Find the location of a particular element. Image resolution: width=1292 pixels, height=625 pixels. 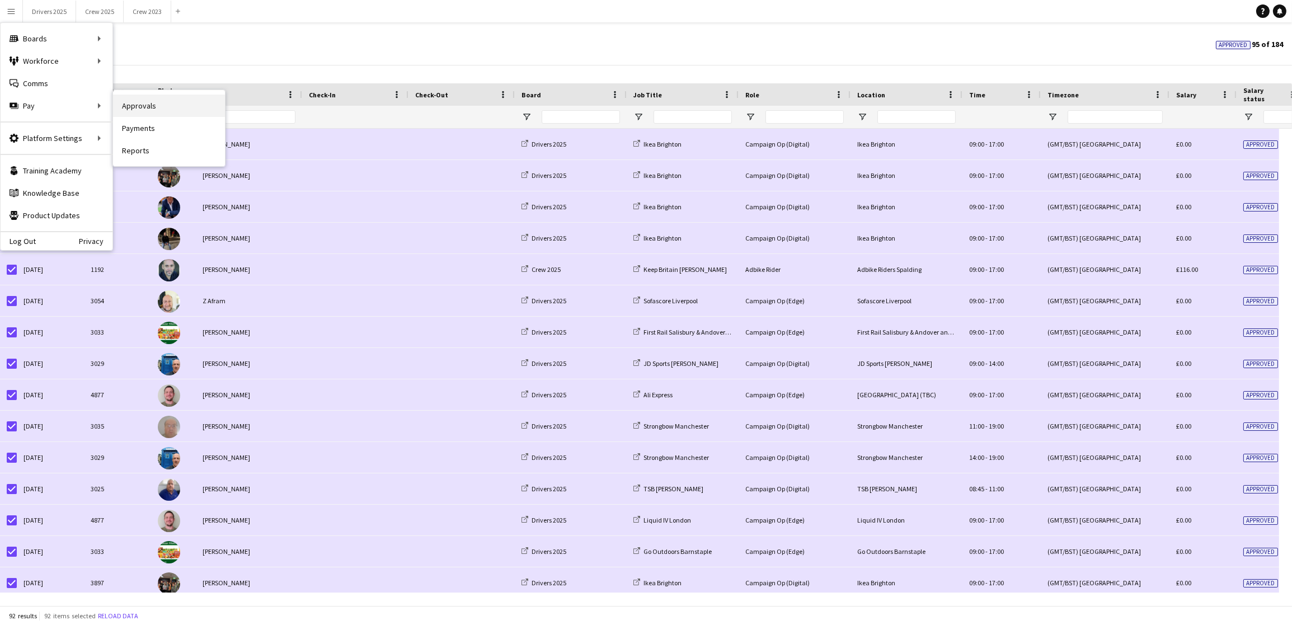

a: Training Academy is located at coordinates (56, 171).